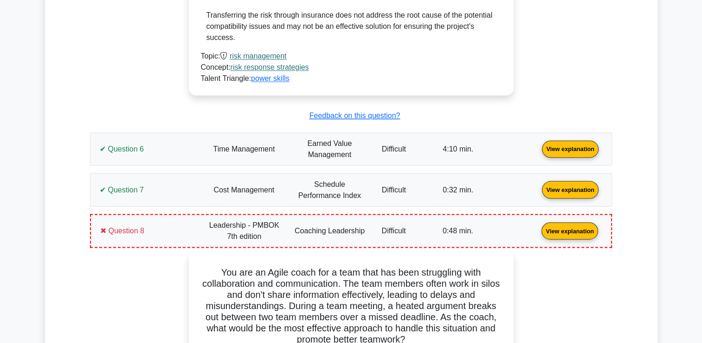  Describe the element at coordinates (355, 115) in the screenshot. I see `a: Feedback on this question?` at that location.